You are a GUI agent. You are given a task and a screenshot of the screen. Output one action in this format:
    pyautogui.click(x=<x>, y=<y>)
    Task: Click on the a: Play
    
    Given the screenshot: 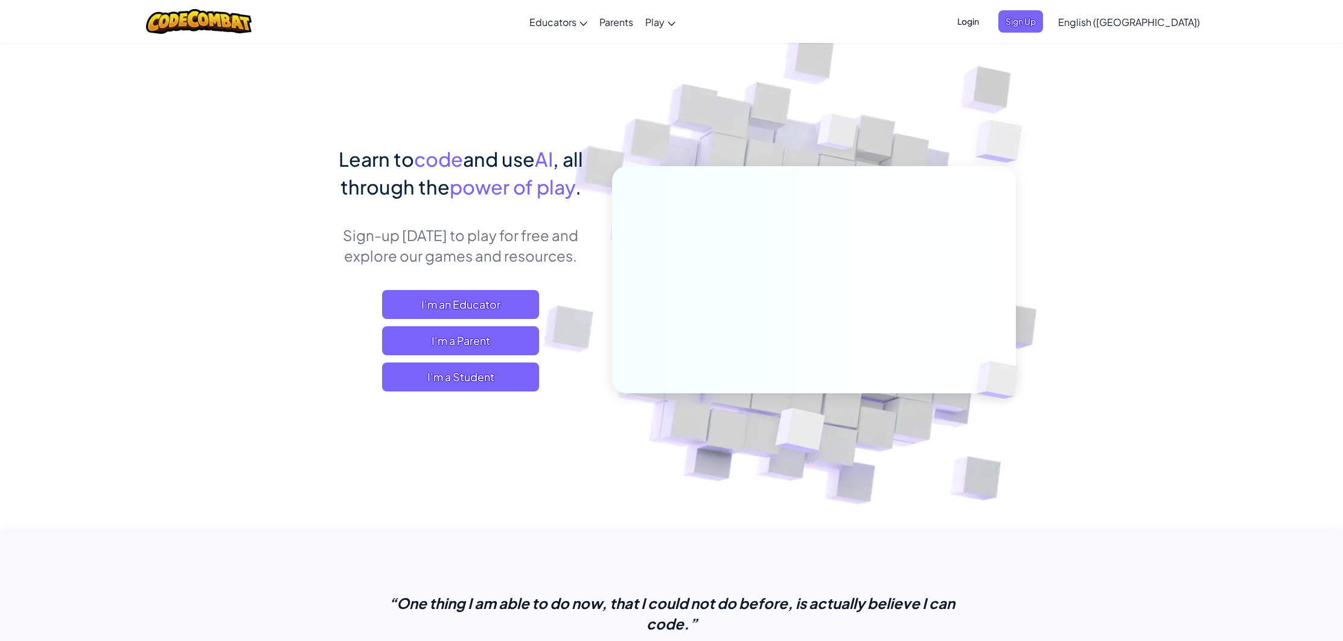 What is the action you would take?
    pyautogui.click(x=660, y=22)
    